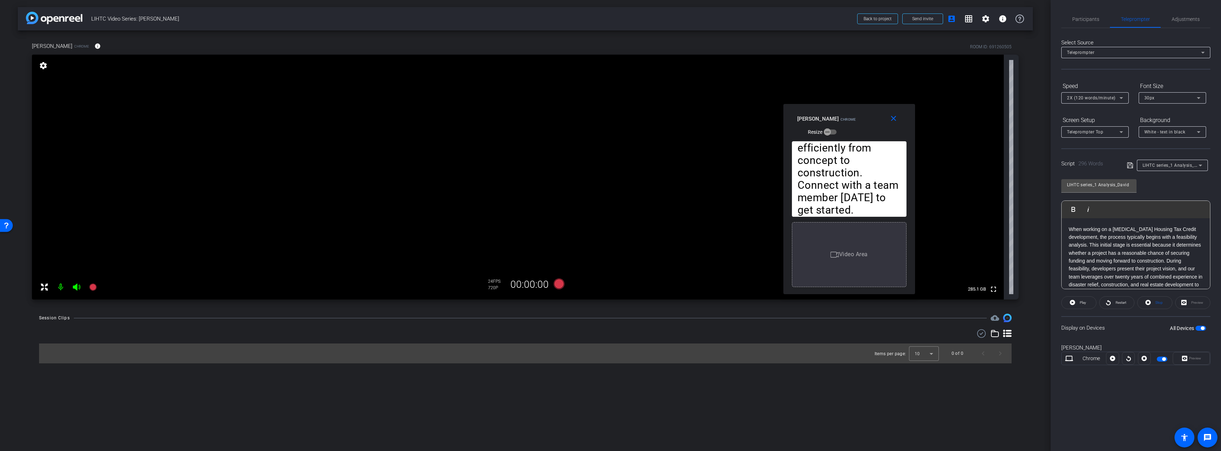 The width and height of the screenshot is (1221, 451). What do you see at coordinates (893, 119) in the screenshot?
I see `mat-icon: close` at bounding box center [893, 119].